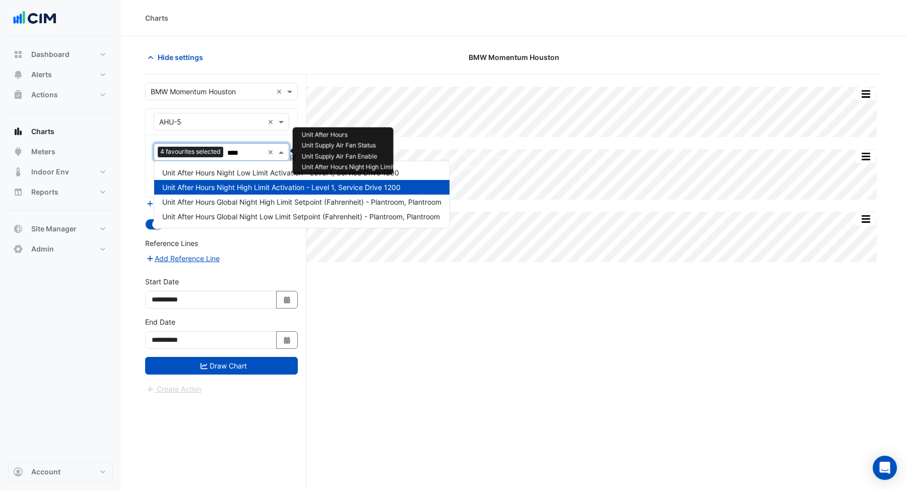 This screenshot has height=490, width=907. Describe the element at coordinates (35, 18) in the screenshot. I see `img: Company Logo` at that location.